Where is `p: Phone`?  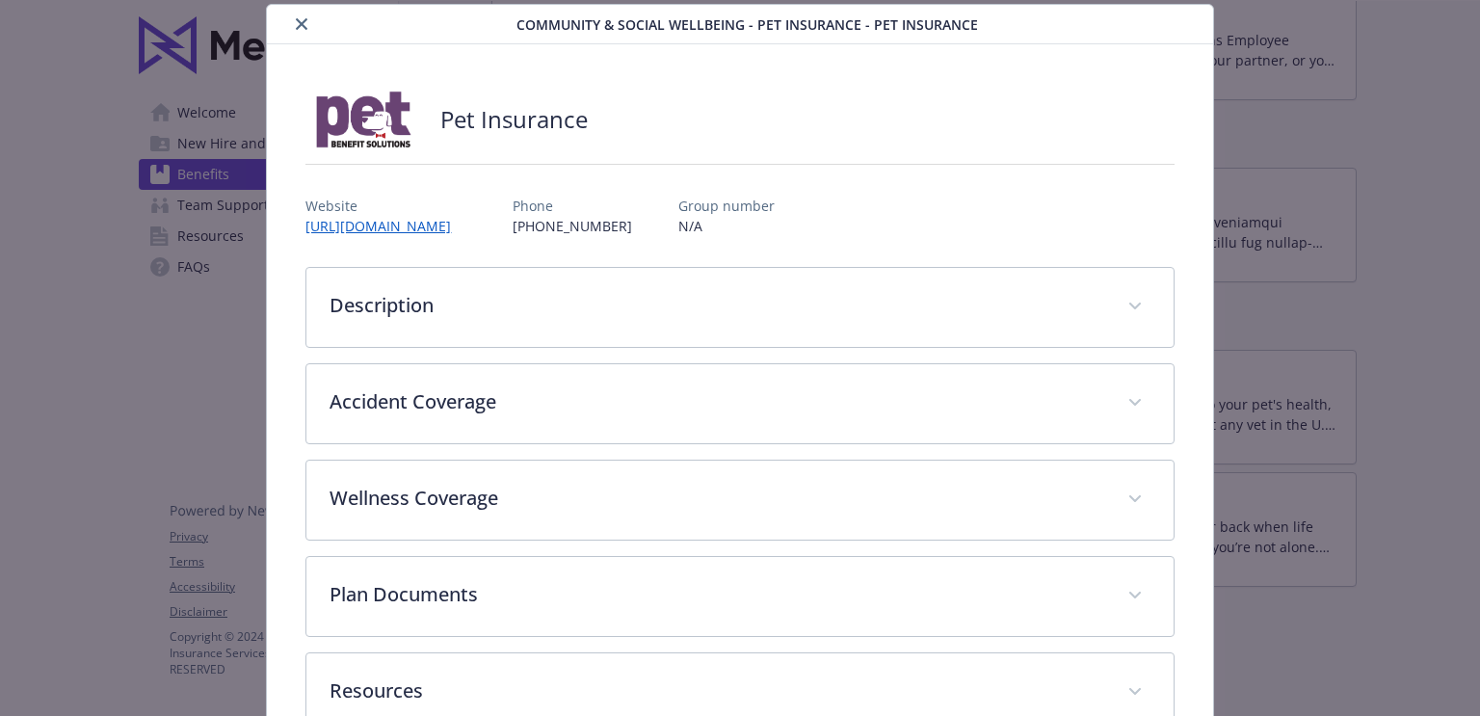 p: Phone is located at coordinates (572, 205).